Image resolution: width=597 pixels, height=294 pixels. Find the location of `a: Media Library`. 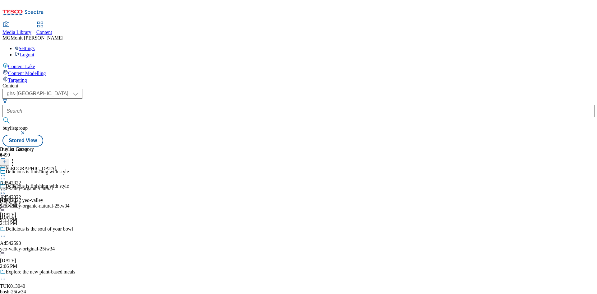

a: Media Library is located at coordinates (17, 29).